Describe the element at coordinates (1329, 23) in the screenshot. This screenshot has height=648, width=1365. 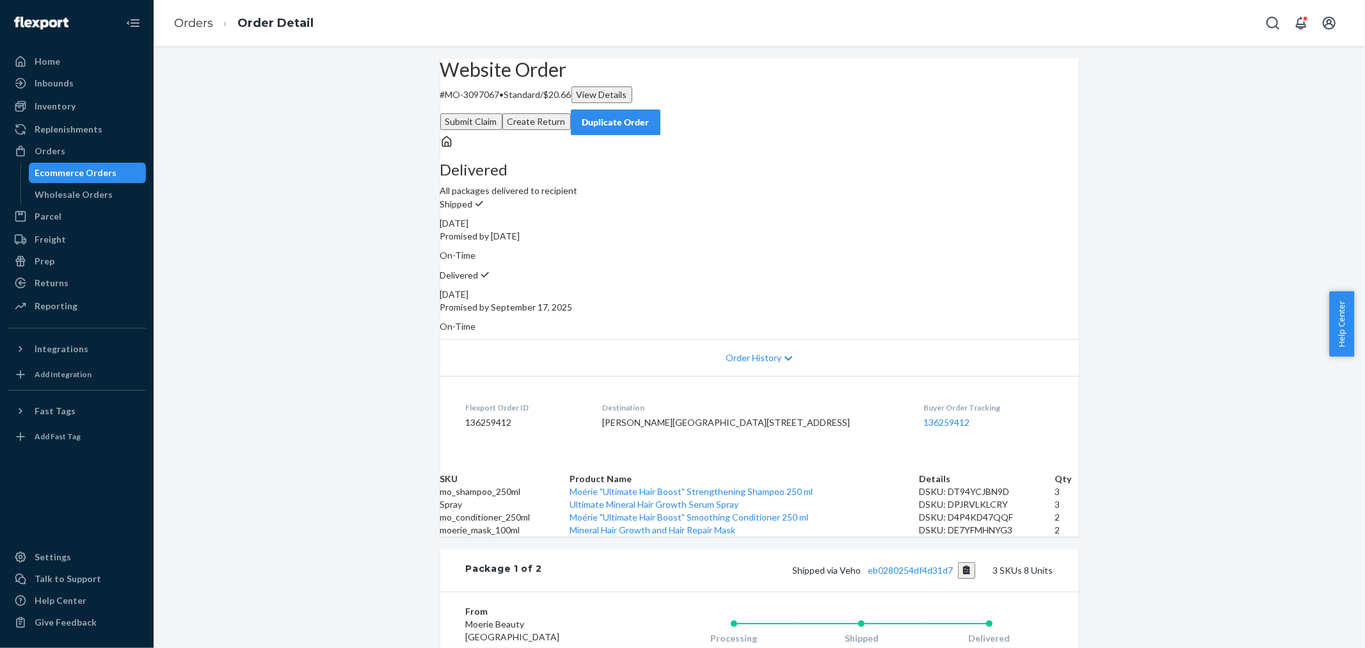
I see `button: Open account menu` at that location.